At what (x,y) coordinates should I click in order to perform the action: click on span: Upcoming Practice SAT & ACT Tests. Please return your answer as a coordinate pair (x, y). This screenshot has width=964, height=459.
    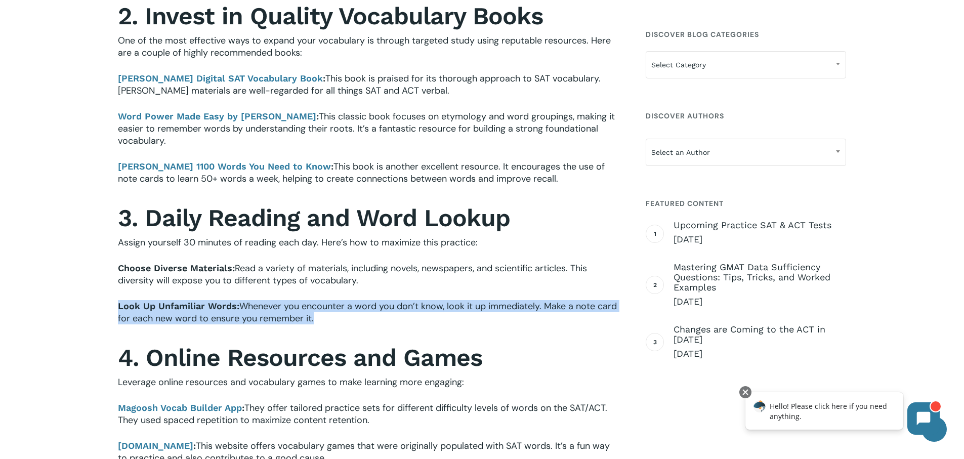
    Looking at the image, I should click on (760, 225).